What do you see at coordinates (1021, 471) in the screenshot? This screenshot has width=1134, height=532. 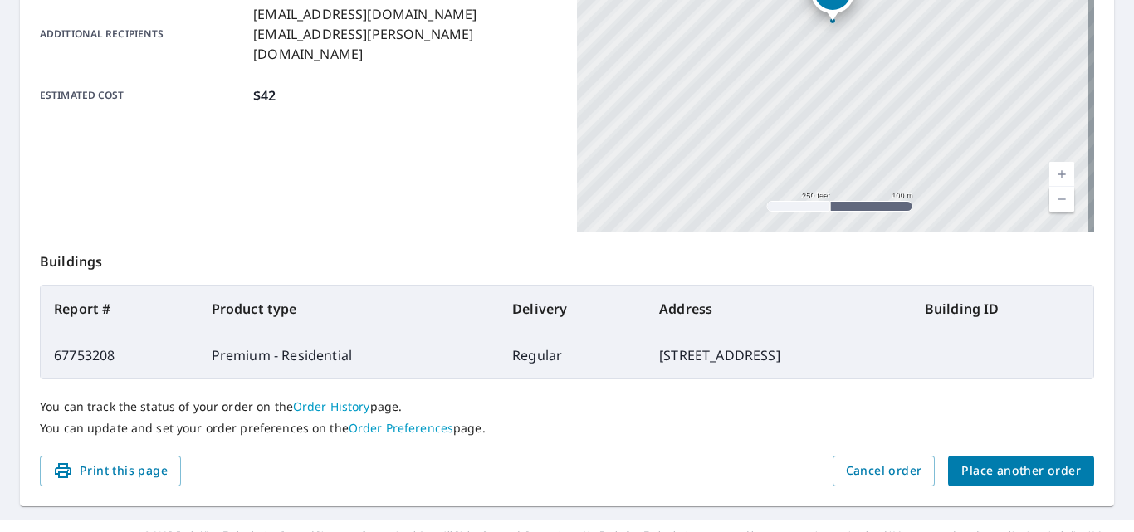 I see `button: Place another order` at bounding box center [1021, 471].